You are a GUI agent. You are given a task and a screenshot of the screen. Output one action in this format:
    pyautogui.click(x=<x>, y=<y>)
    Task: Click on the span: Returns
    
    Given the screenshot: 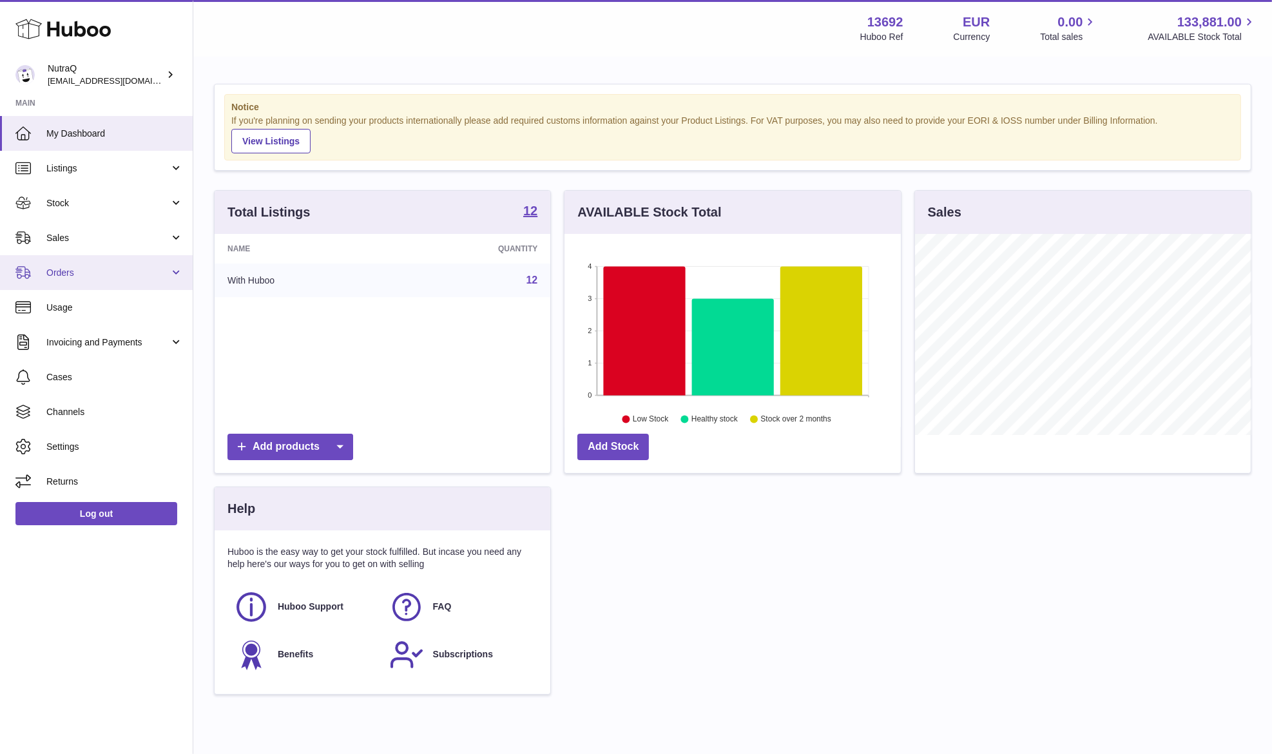 What is the action you would take?
    pyautogui.click(x=115, y=482)
    